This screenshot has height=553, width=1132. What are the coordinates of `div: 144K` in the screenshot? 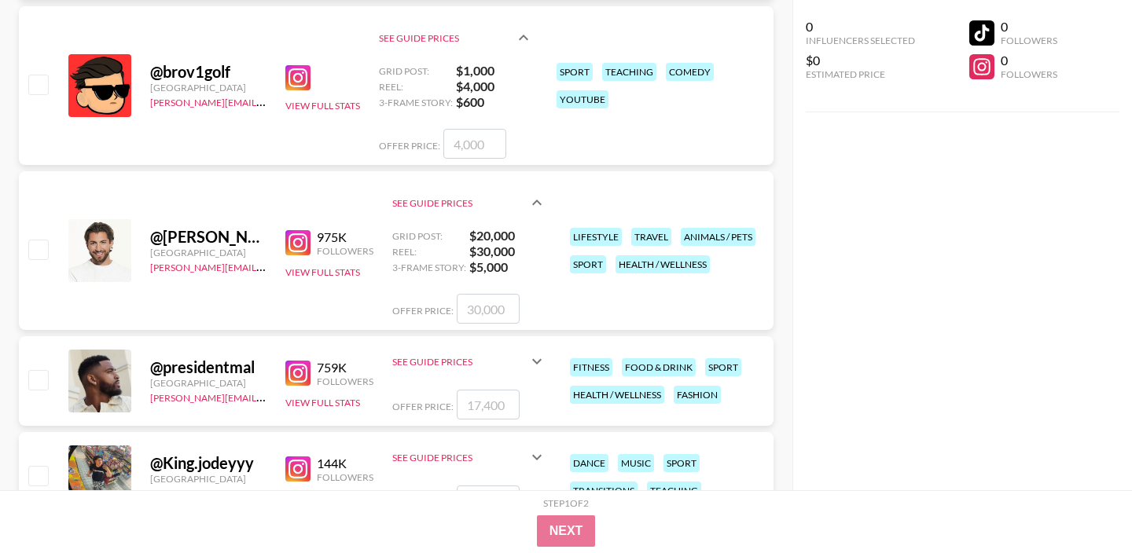 It's located at (345, 464).